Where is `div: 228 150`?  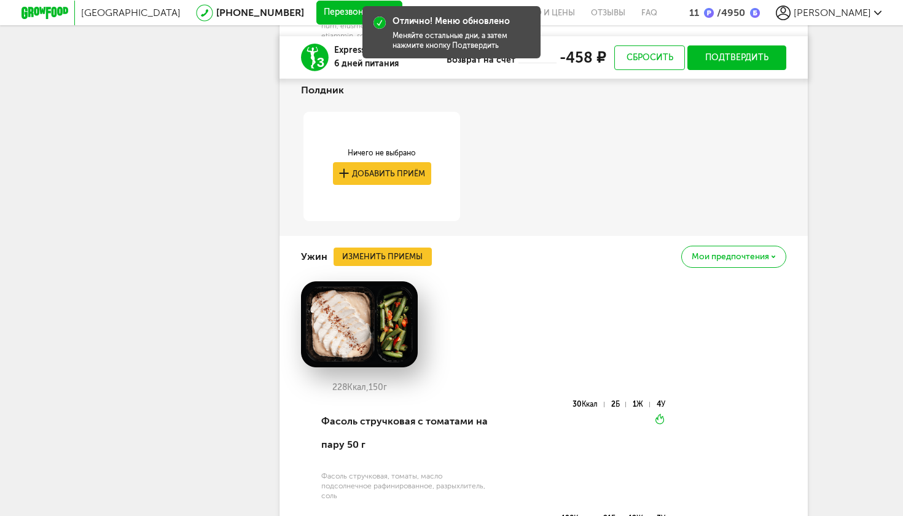
div: 228 150 is located at coordinates (359, 388).